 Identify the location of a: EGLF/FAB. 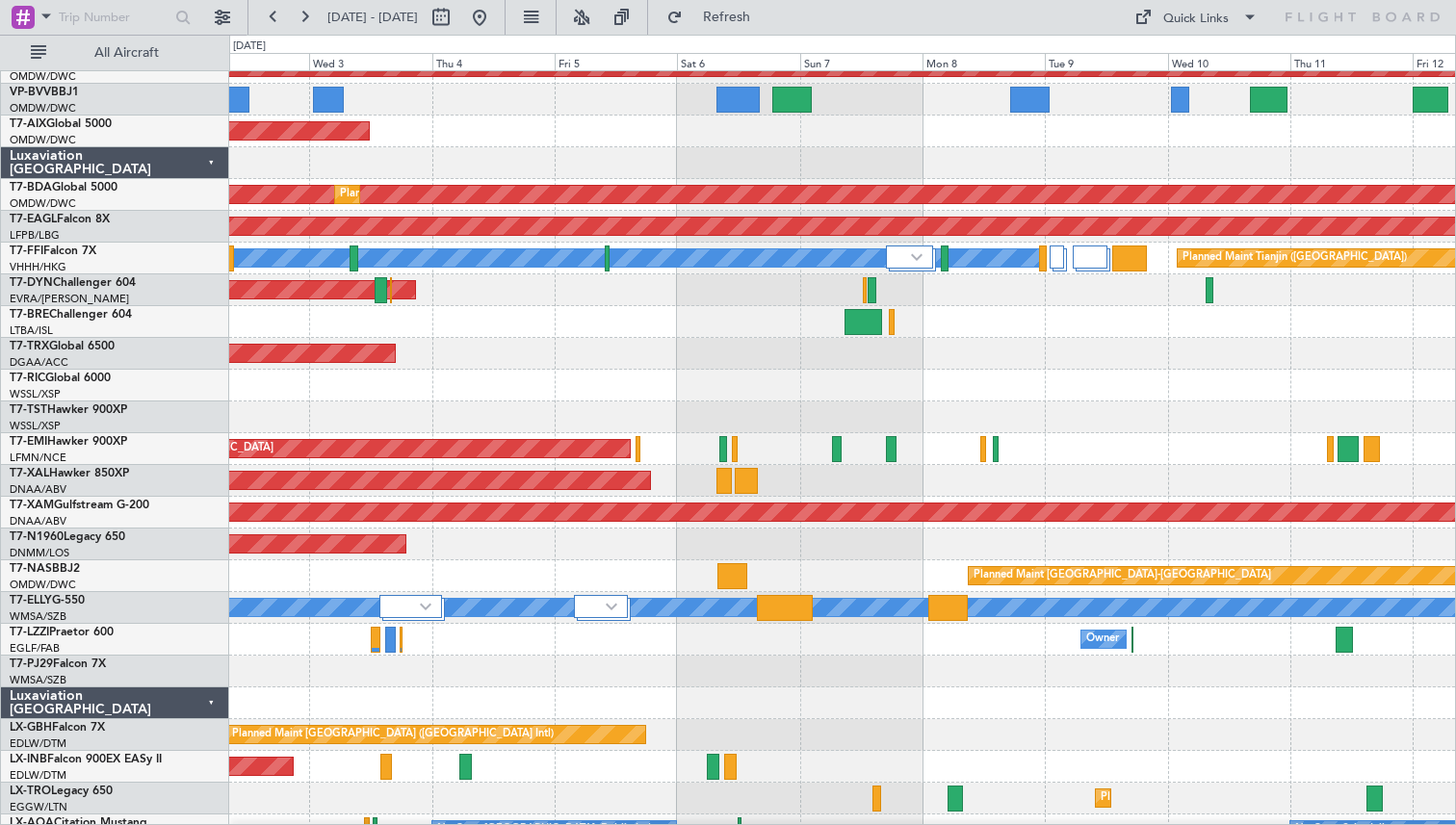
(35, 648).